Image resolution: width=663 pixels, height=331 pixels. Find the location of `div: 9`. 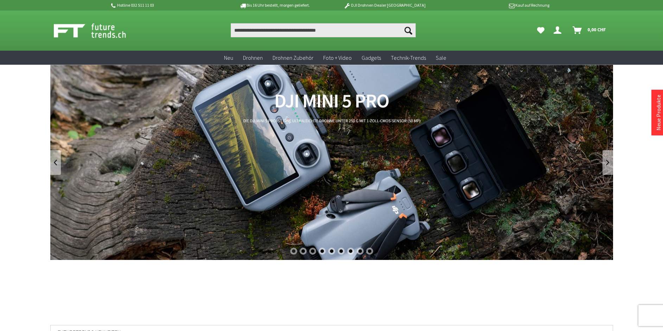

div: 9 is located at coordinates (370, 251).